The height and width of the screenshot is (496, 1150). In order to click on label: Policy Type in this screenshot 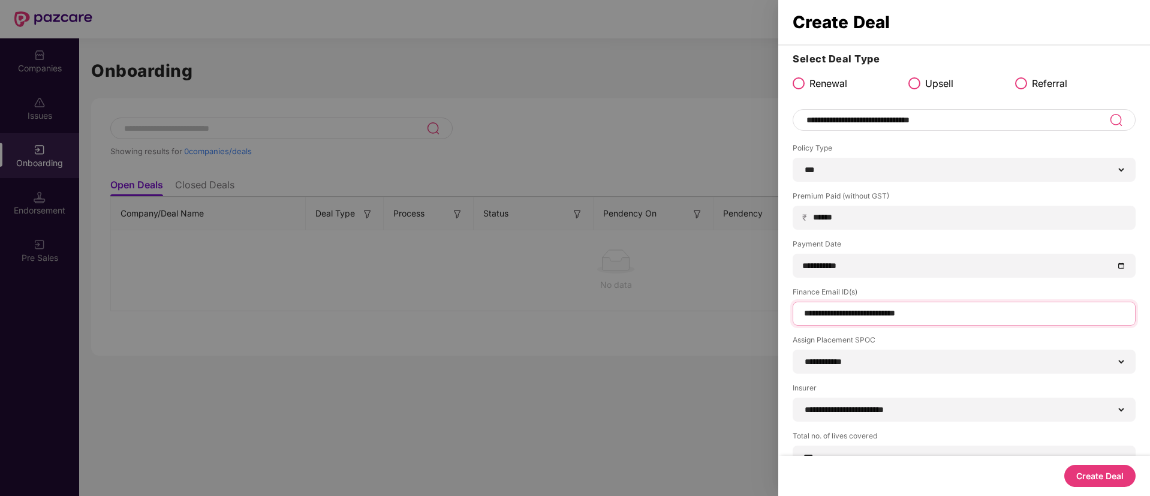, I will do `click(964, 150)`.